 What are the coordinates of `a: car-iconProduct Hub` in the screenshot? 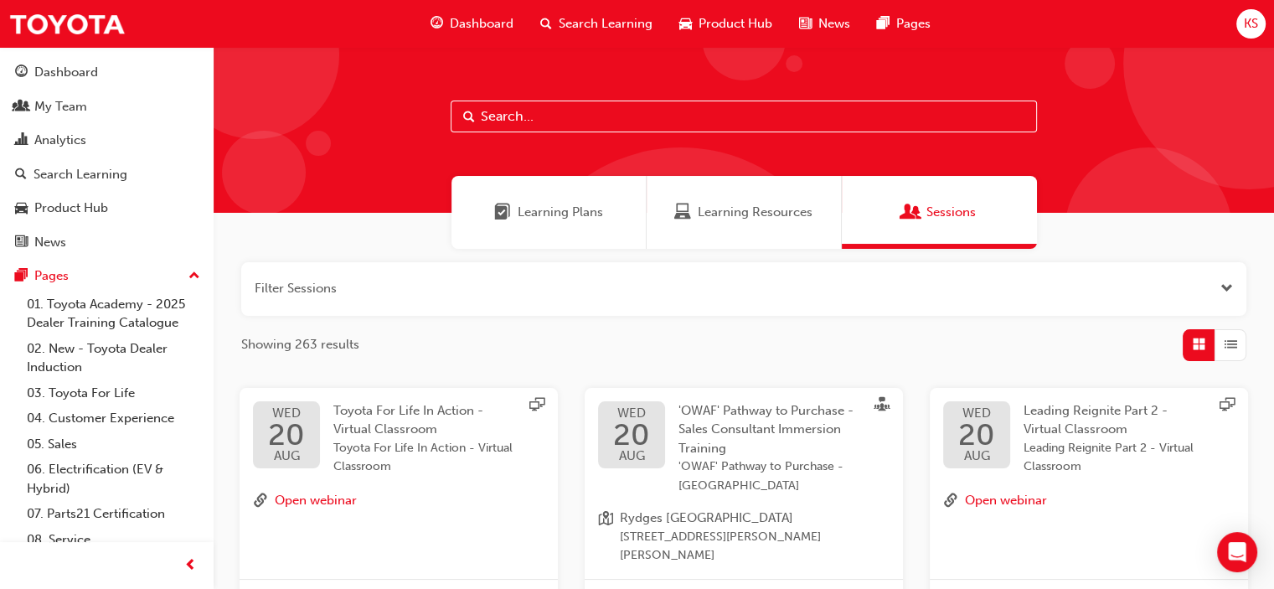 It's located at (725, 23).